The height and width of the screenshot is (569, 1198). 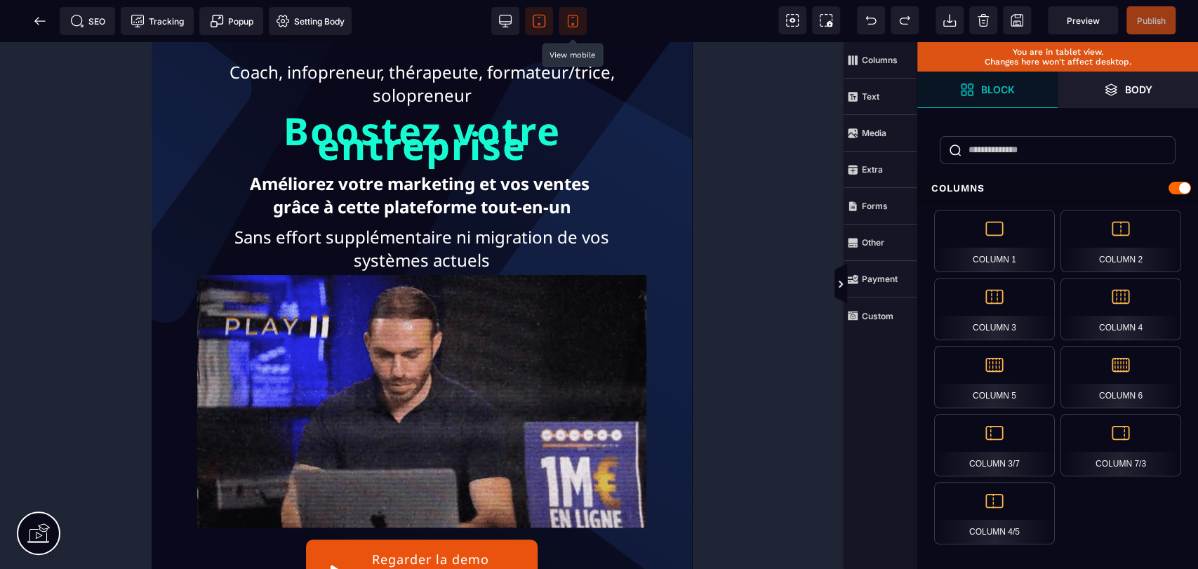 I want to click on strong: Other, so click(x=873, y=242).